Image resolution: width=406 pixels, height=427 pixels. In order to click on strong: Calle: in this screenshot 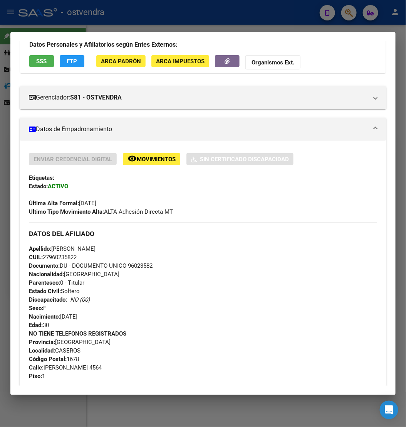, I will do `click(36, 367)`.